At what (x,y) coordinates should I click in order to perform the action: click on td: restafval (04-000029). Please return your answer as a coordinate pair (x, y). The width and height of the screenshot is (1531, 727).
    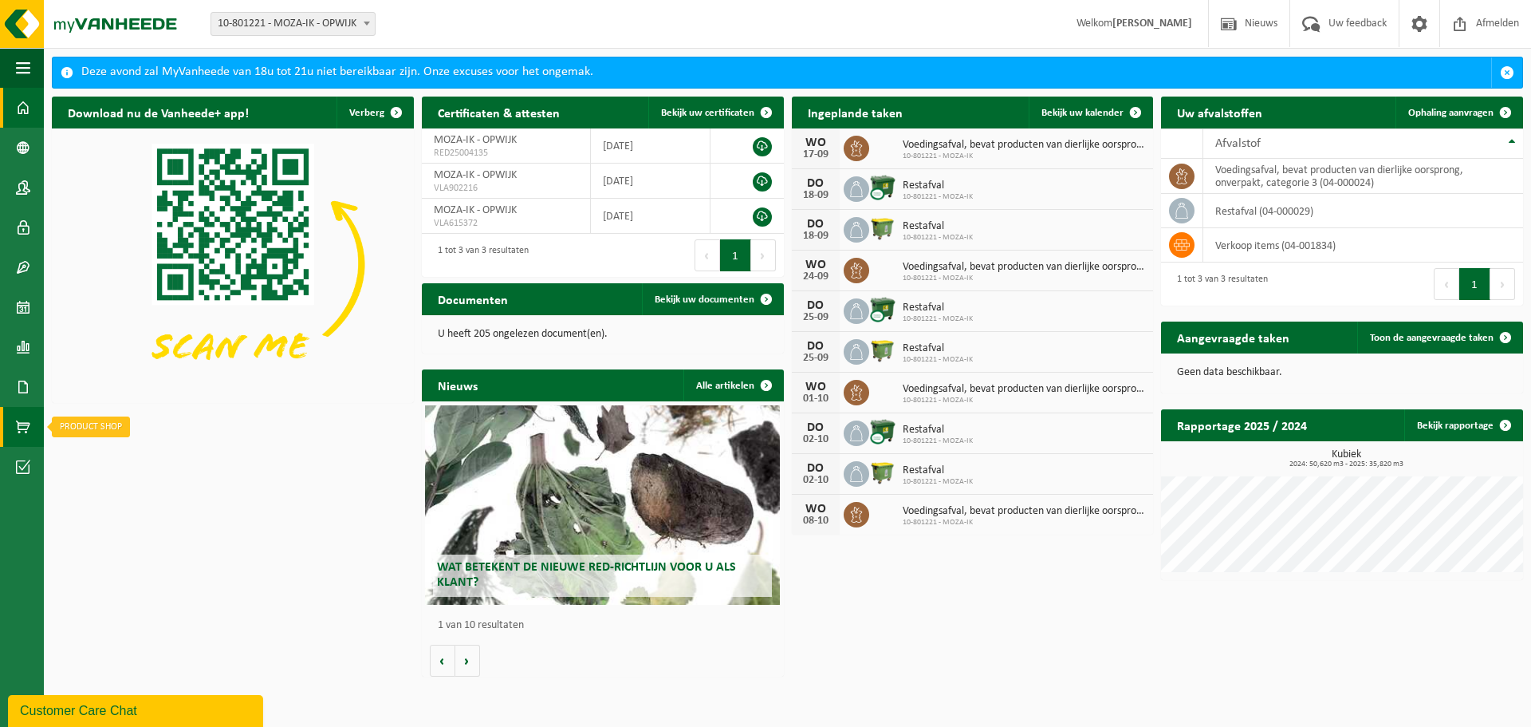
    Looking at the image, I should click on (1363, 211).